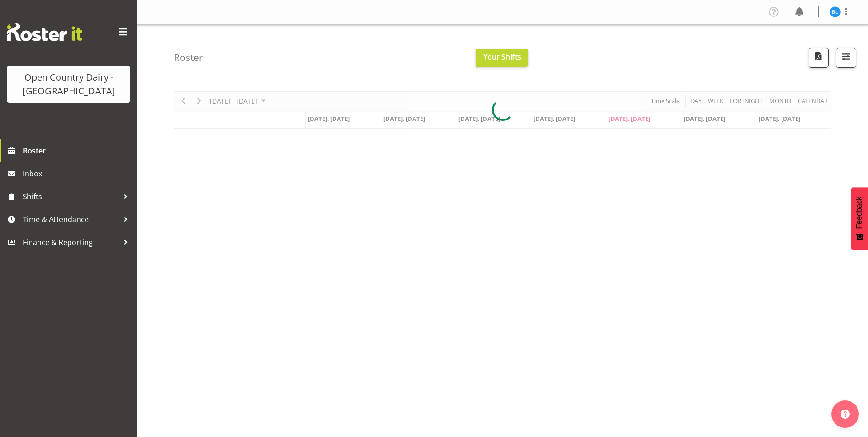 The height and width of the screenshot is (437, 868). What do you see at coordinates (860, 212) in the screenshot?
I see `span: Feedback` at bounding box center [860, 212].